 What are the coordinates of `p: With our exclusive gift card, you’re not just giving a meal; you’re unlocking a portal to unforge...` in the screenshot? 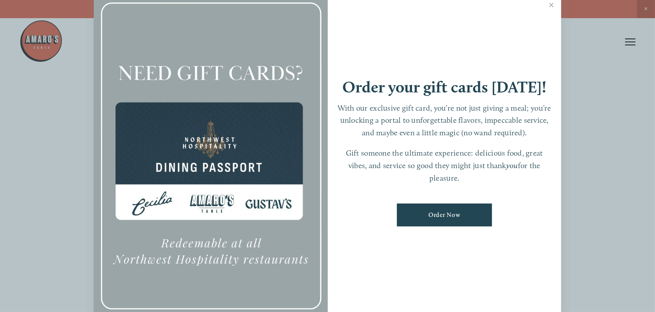 It's located at (444, 121).